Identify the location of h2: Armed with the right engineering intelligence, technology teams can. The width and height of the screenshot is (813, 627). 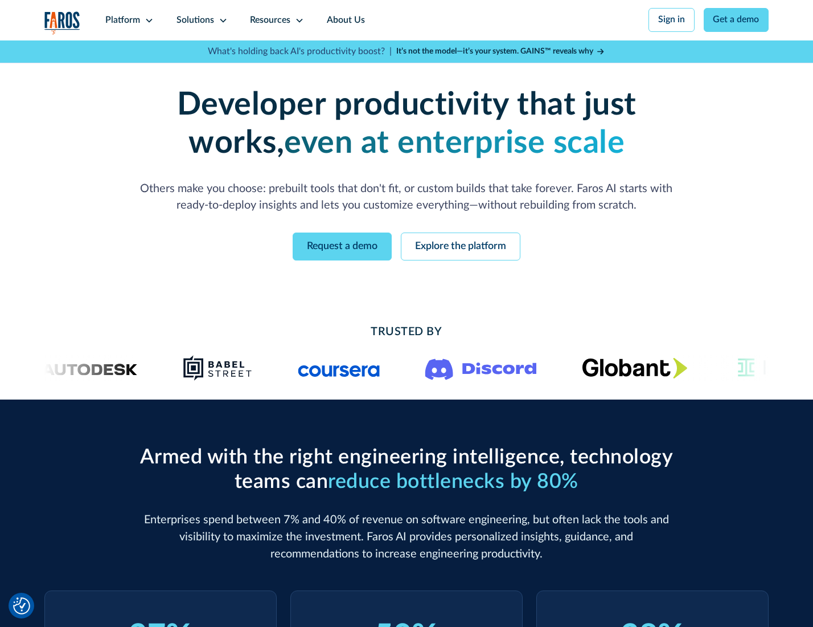
(407, 469).